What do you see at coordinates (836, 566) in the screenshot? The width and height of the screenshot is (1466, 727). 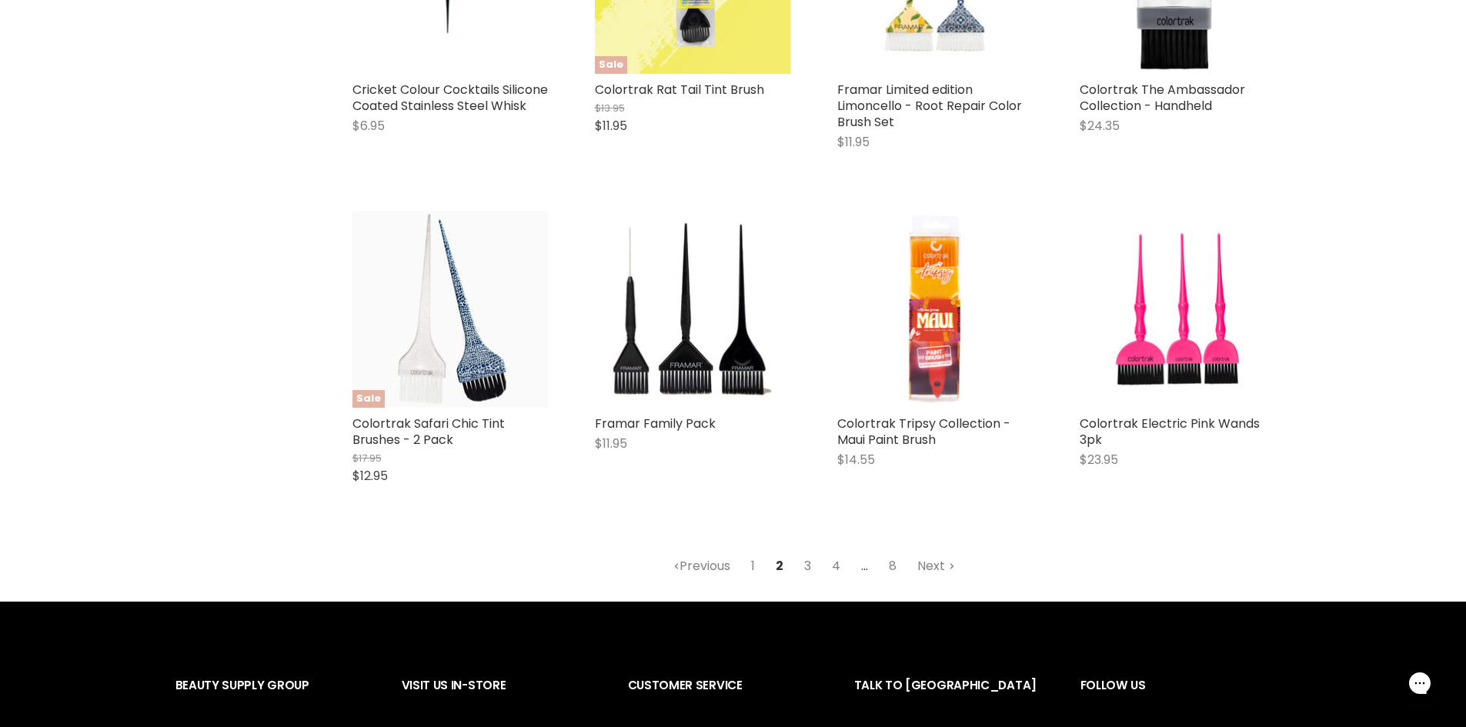 I see `a: 4` at bounding box center [836, 566].